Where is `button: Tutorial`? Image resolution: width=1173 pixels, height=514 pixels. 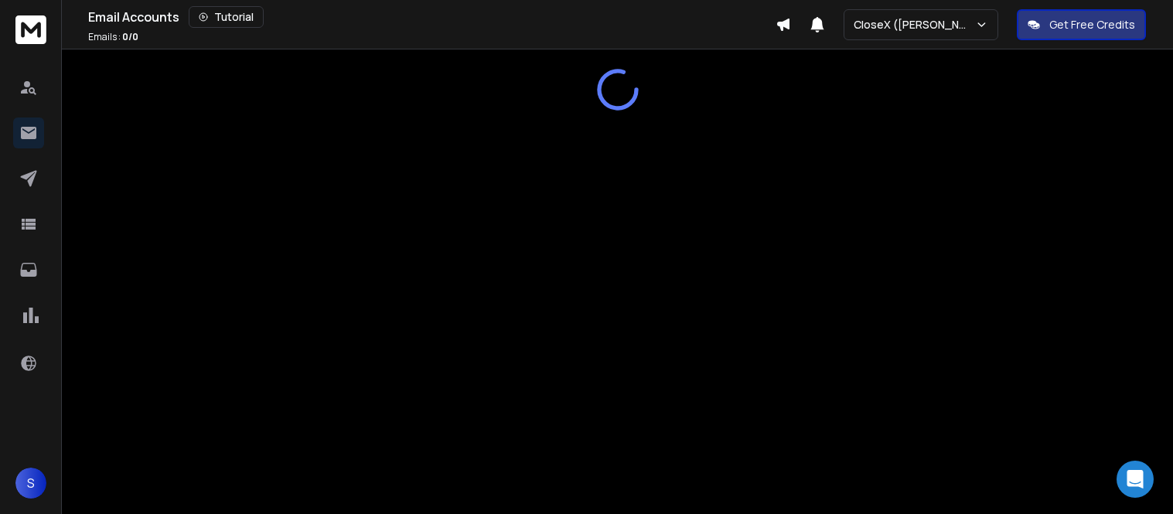
button: Tutorial is located at coordinates (226, 17).